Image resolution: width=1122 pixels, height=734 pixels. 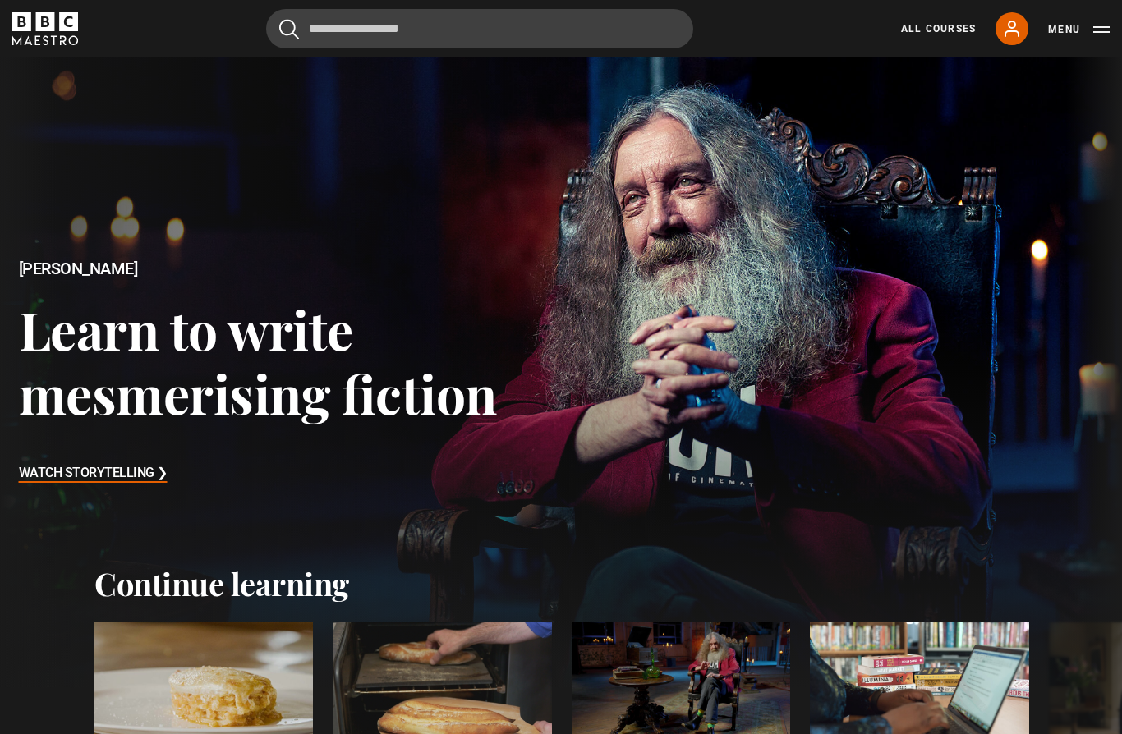 I want to click on input: Search, so click(x=480, y=29).